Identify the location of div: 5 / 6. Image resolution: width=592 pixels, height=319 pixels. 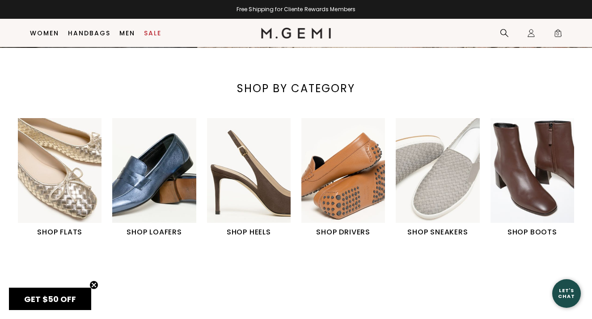
(443, 178).